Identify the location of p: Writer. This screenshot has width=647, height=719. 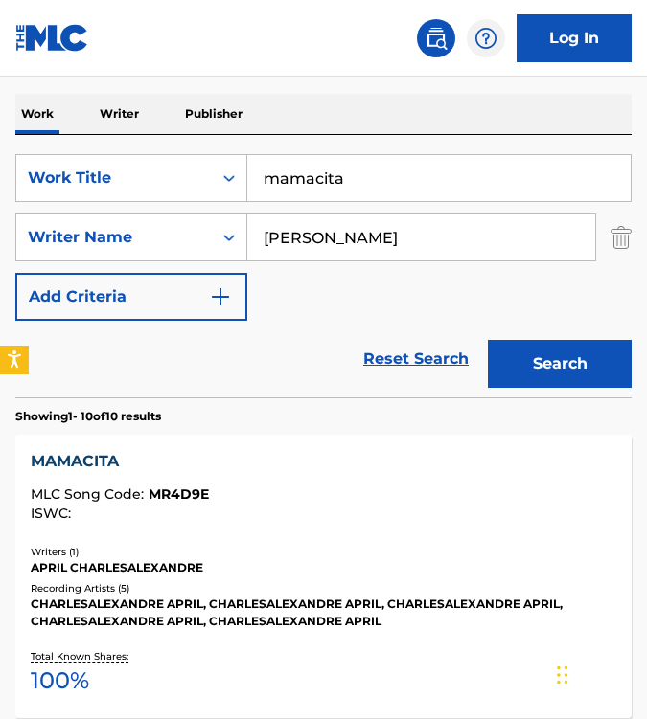
(119, 114).